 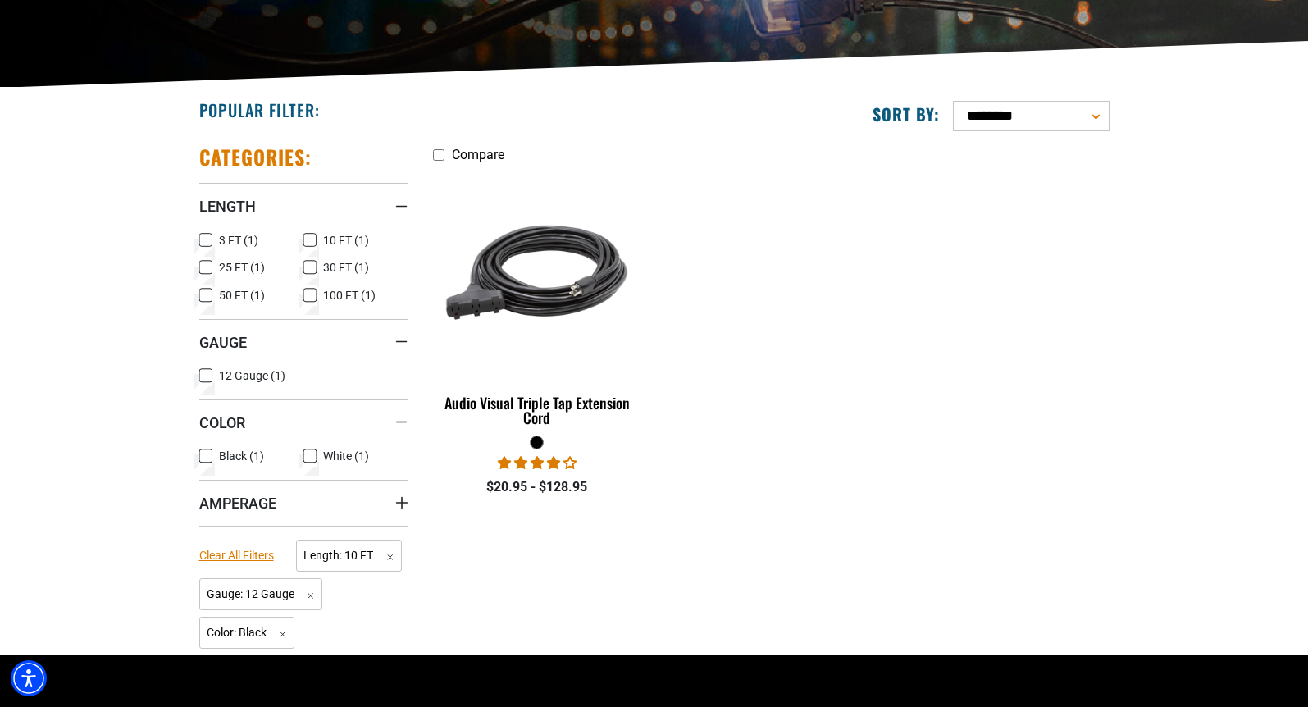 I want to click on label: Sort by:, so click(x=906, y=114).